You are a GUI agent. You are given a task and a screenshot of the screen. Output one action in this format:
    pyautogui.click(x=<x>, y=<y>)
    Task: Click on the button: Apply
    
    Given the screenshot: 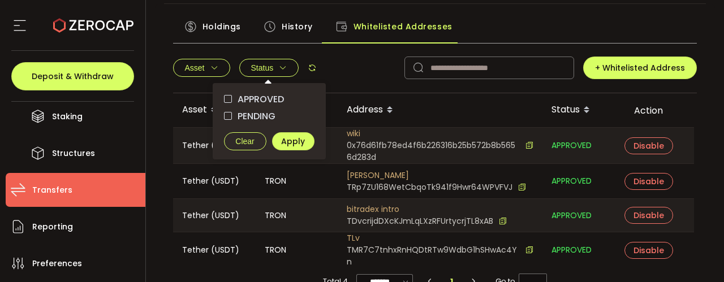 What is the action you would take?
    pyautogui.click(x=293, y=141)
    